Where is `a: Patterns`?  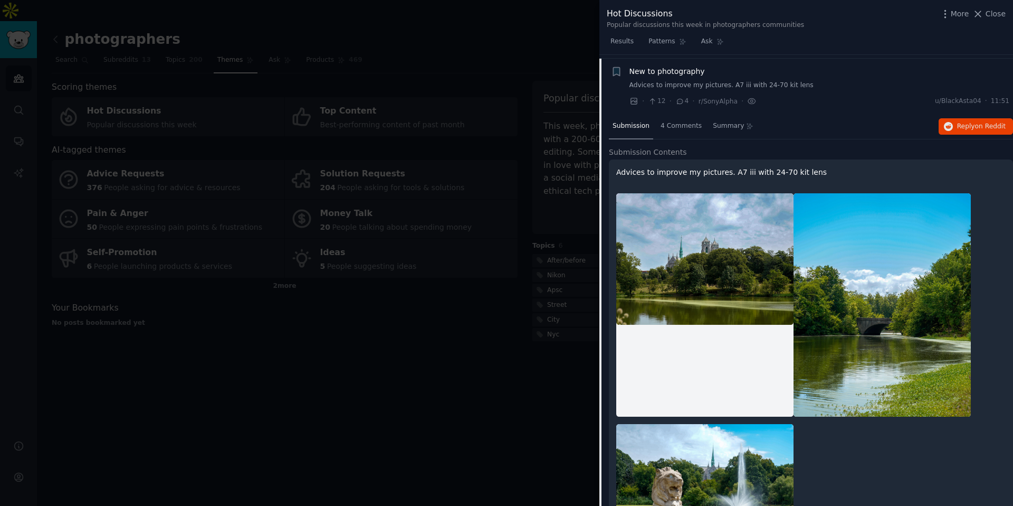
a: Patterns is located at coordinates (667, 44).